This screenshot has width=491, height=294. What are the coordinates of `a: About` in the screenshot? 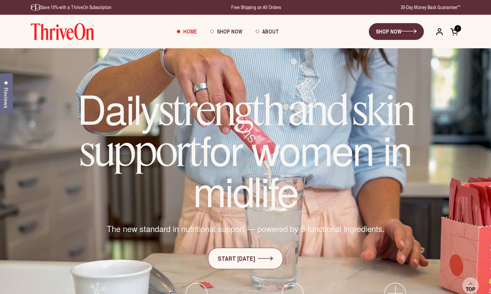 It's located at (267, 32).